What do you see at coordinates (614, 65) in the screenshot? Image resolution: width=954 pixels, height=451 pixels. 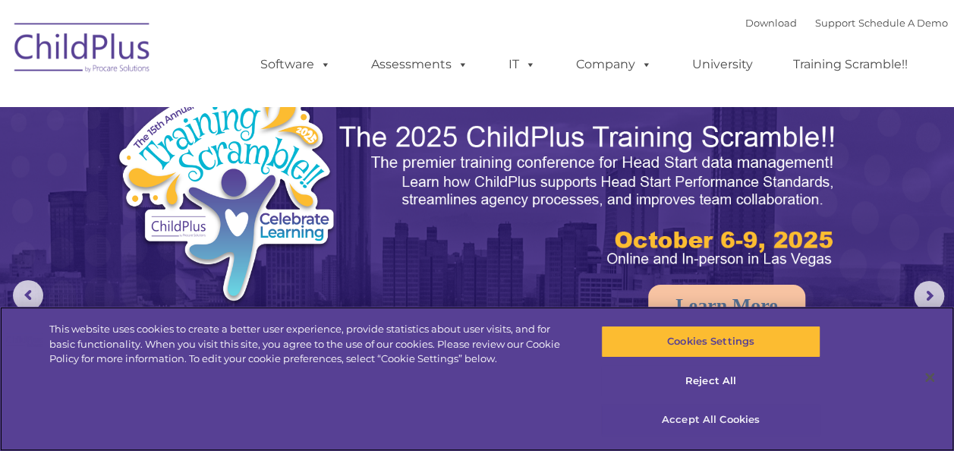 I see `a: Company` at bounding box center [614, 65].